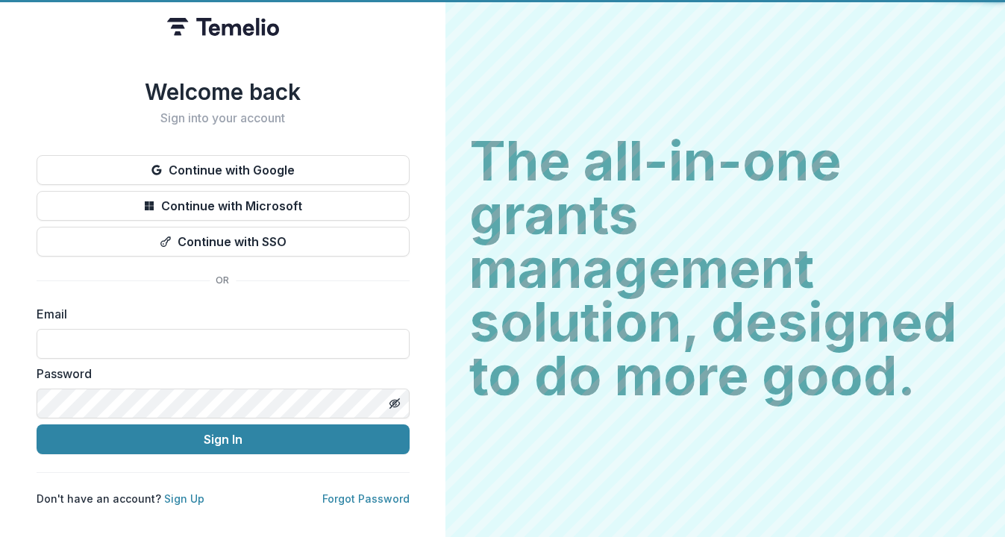  I want to click on button: Continue with SSO, so click(223, 242).